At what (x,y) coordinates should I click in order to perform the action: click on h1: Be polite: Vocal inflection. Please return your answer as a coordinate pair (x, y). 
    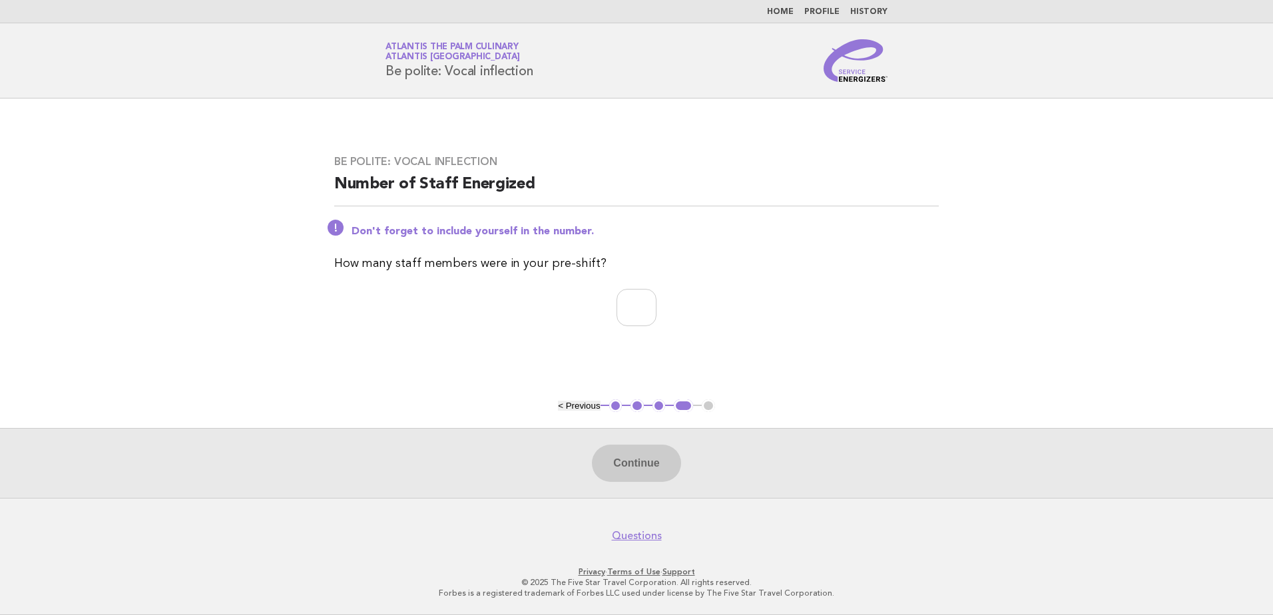
    Looking at the image, I should click on (459, 61).